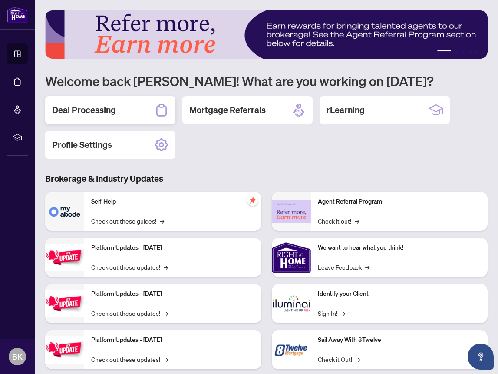 The width and height of the screenshot is (498, 374). Describe the element at coordinates (65, 257) in the screenshot. I see `img: Platform Updates - July 21, 2025` at that location.